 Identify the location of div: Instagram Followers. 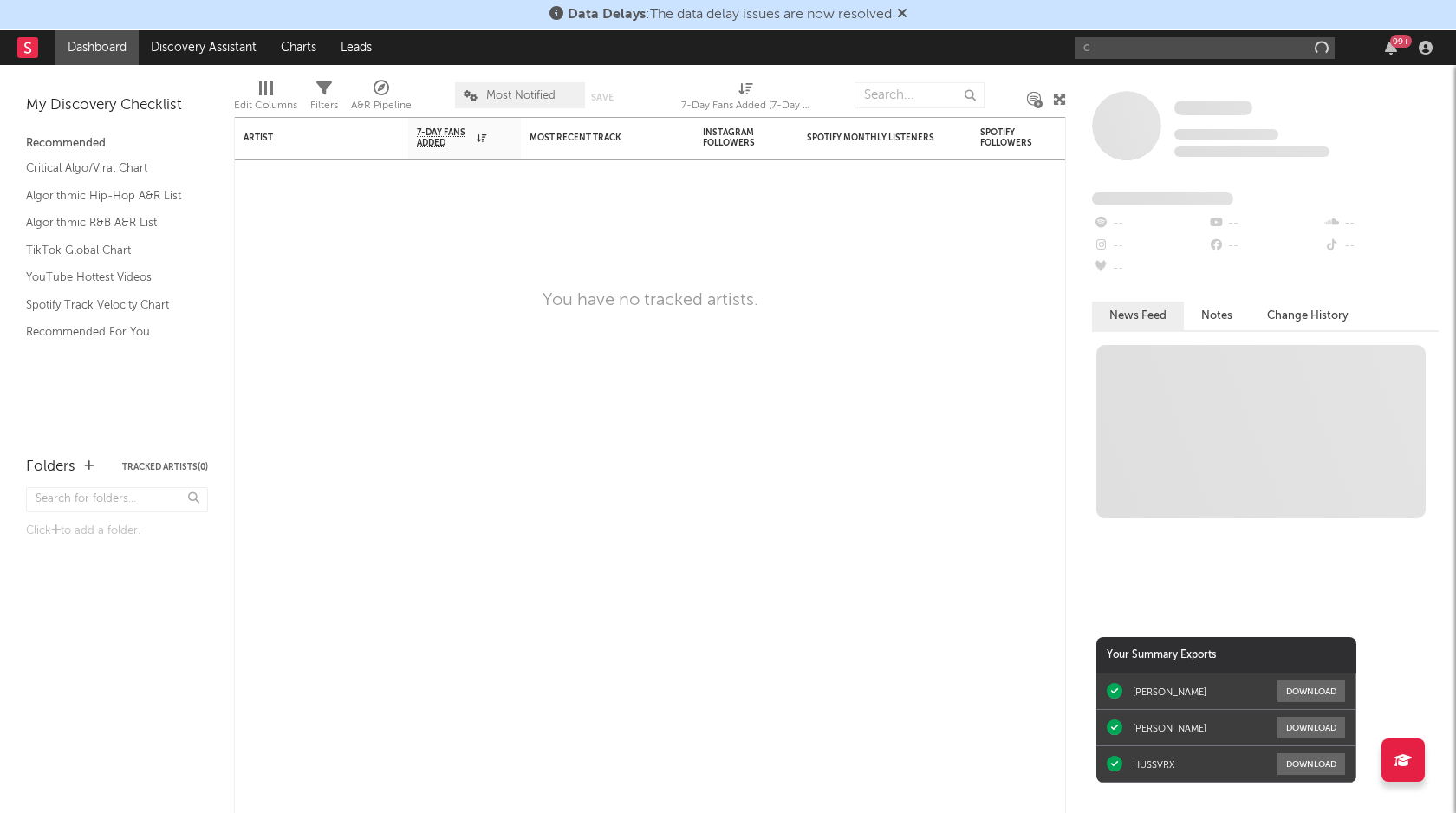
(733, 137).